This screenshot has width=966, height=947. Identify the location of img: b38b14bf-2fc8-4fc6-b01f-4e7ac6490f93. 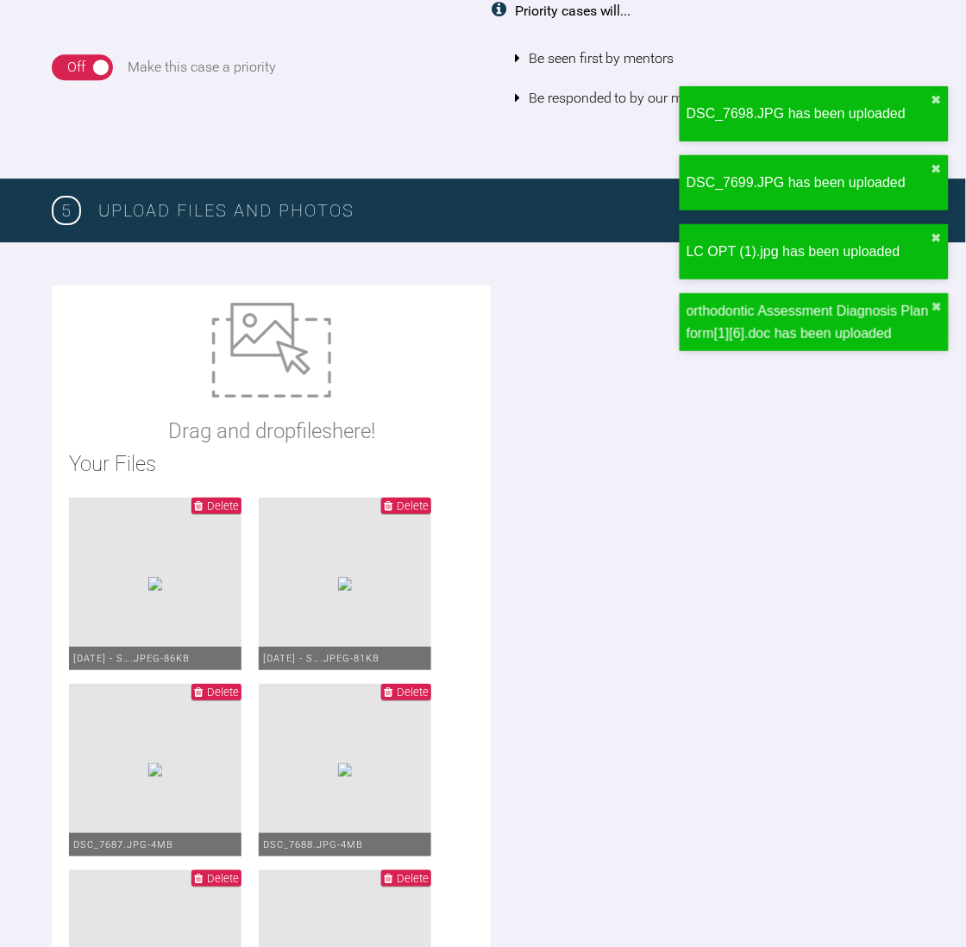
(345, 584).